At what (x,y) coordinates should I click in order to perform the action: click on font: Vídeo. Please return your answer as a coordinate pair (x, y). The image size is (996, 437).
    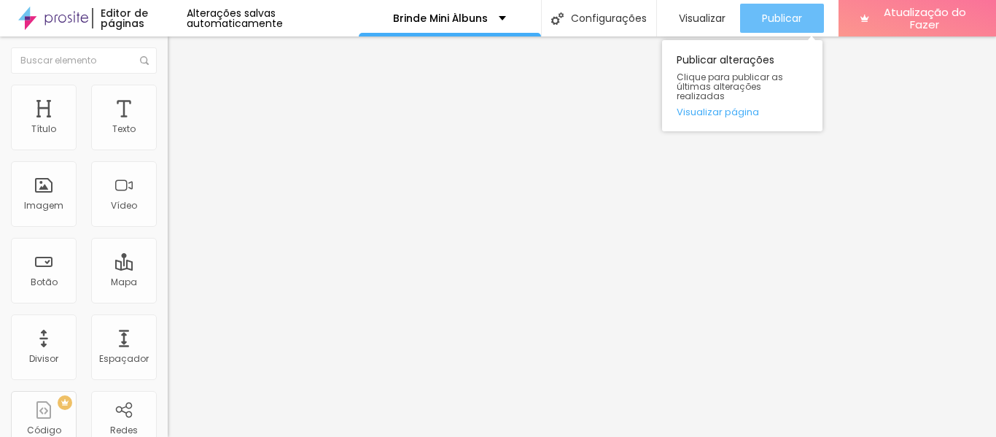
    Looking at the image, I should click on (124, 205).